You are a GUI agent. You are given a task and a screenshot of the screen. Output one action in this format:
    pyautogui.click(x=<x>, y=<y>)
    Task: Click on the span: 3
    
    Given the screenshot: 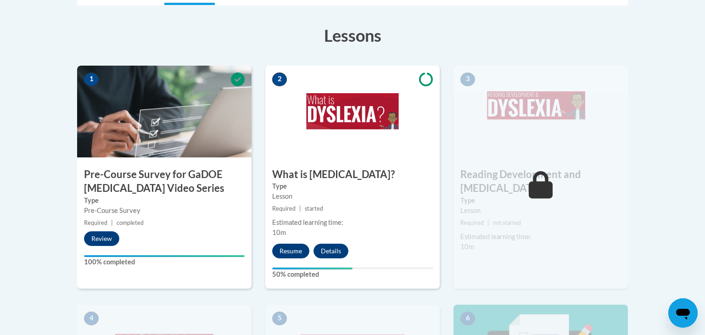 What is the action you would take?
    pyautogui.click(x=468, y=79)
    